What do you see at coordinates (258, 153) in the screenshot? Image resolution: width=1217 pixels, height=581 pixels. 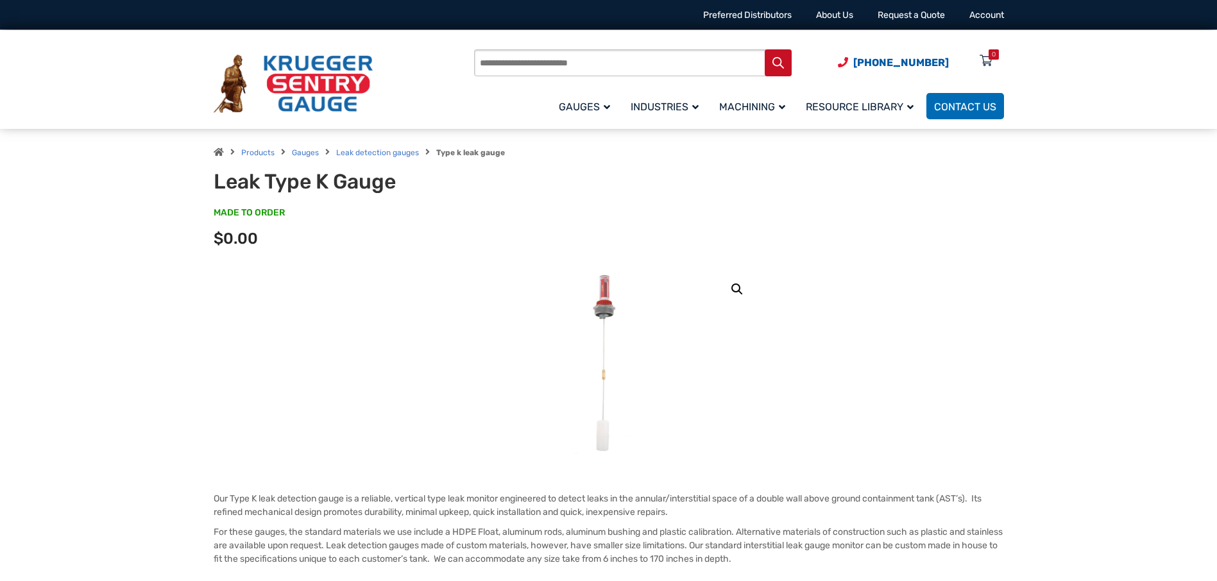 I see `a: Products` at bounding box center [258, 153].